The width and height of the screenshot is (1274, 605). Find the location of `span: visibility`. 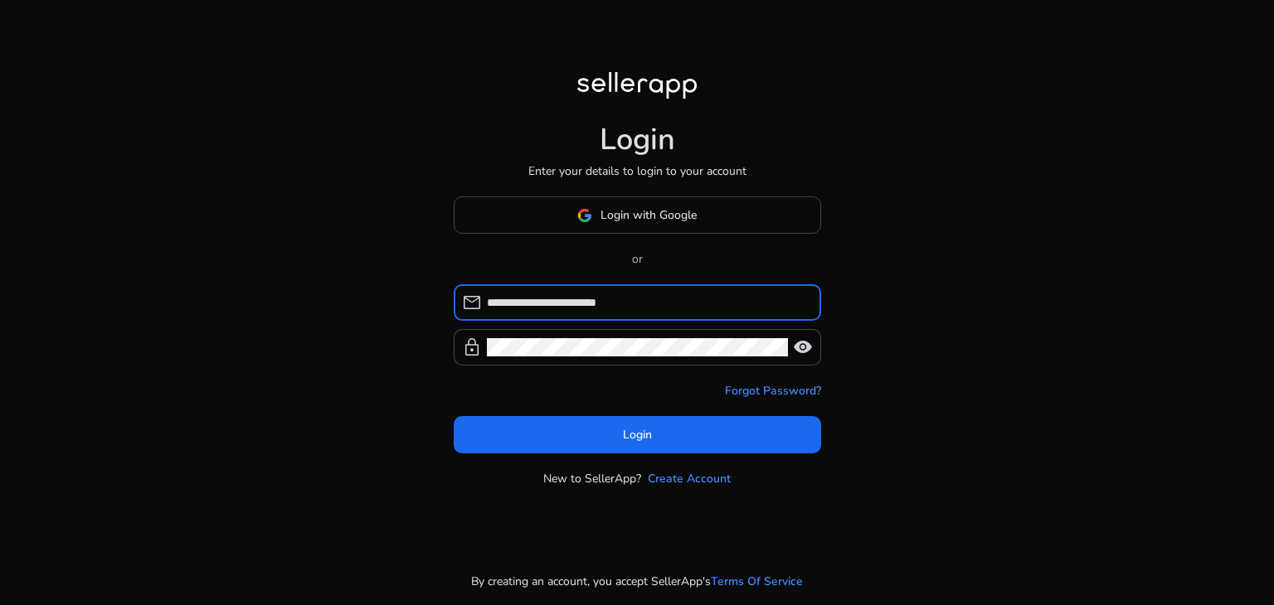

span: visibility is located at coordinates (803, 347).